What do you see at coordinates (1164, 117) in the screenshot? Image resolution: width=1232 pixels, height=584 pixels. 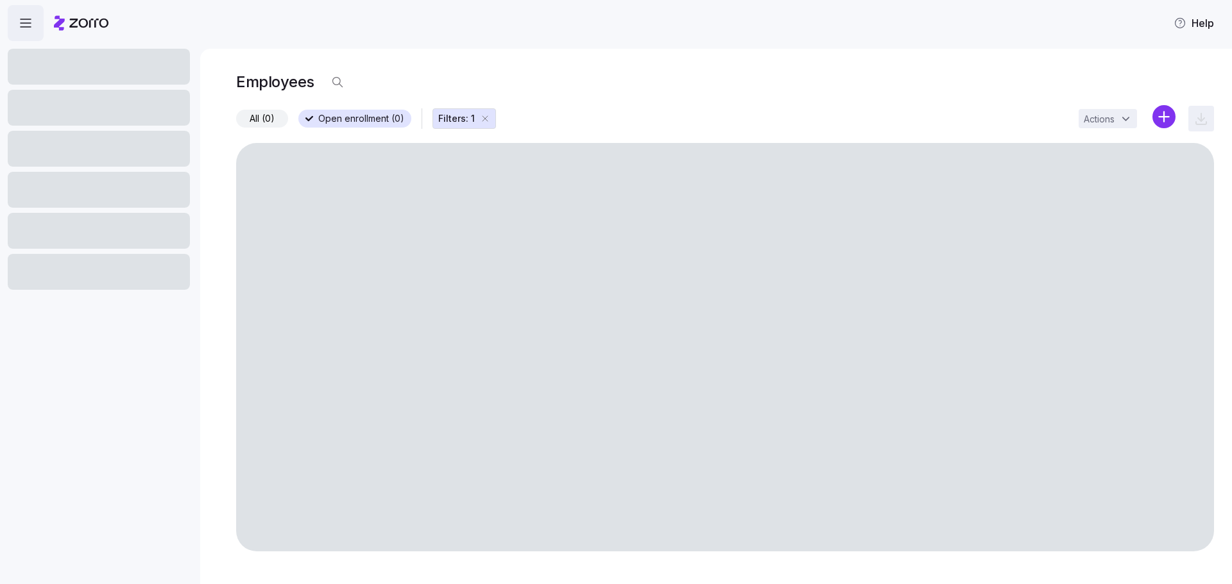 I see `svg: add icon` at bounding box center [1164, 117].